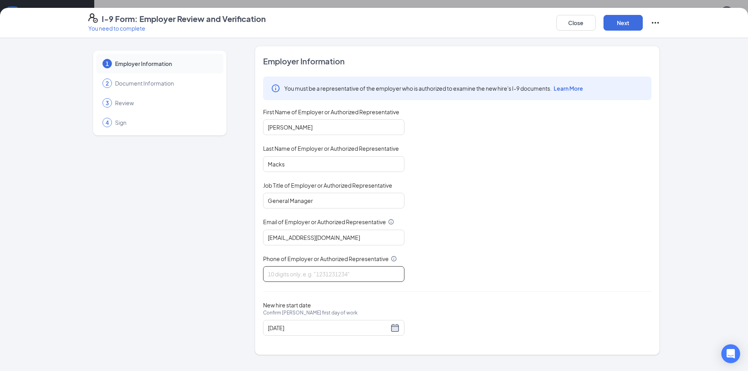 This screenshot has height=371, width=748. What do you see at coordinates (334, 238) in the screenshot?
I see `input: Enter your email address` at bounding box center [334, 238].